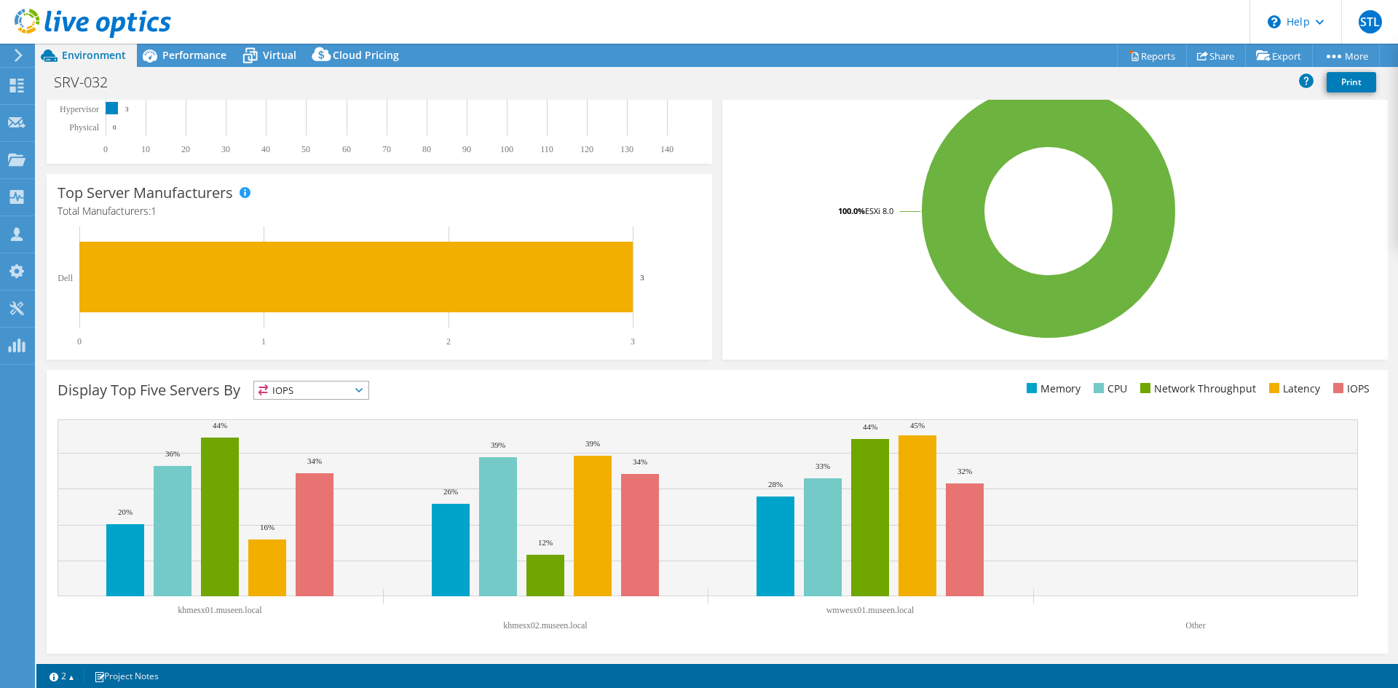 The width and height of the screenshot is (1398, 688). What do you see at coordinates (306, 149) in the screenshot?
I see `text: 50` at bounding box center [306, 149].